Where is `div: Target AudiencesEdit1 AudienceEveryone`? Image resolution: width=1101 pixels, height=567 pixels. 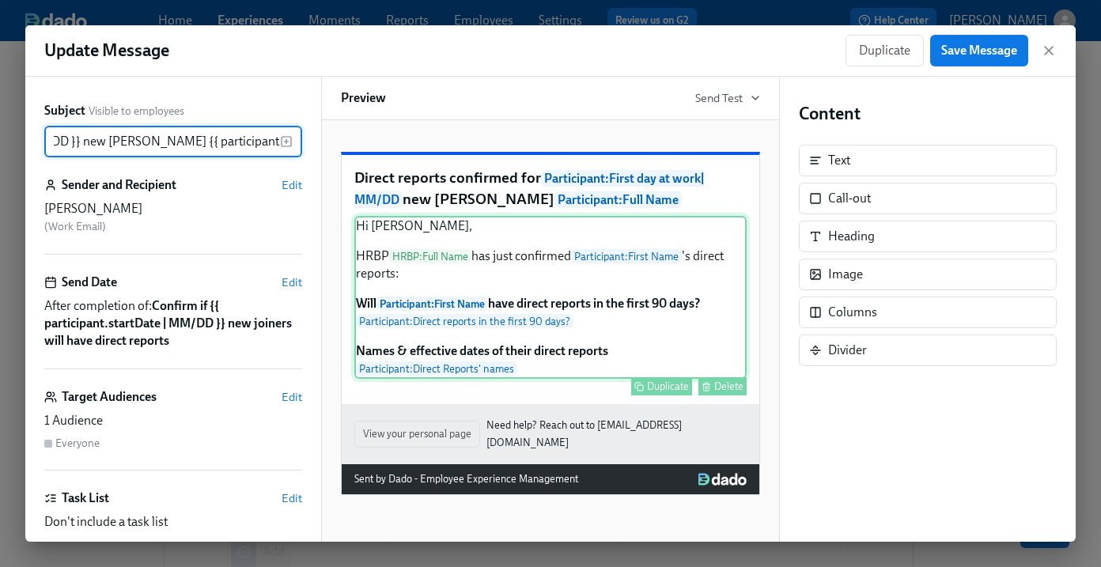
div: Target AudiencesEdit1 AudienceEveryone is located at coordinates (173, 430).